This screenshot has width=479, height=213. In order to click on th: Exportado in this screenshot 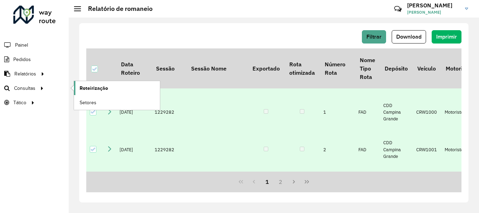, I will do `click(266, 68)`.